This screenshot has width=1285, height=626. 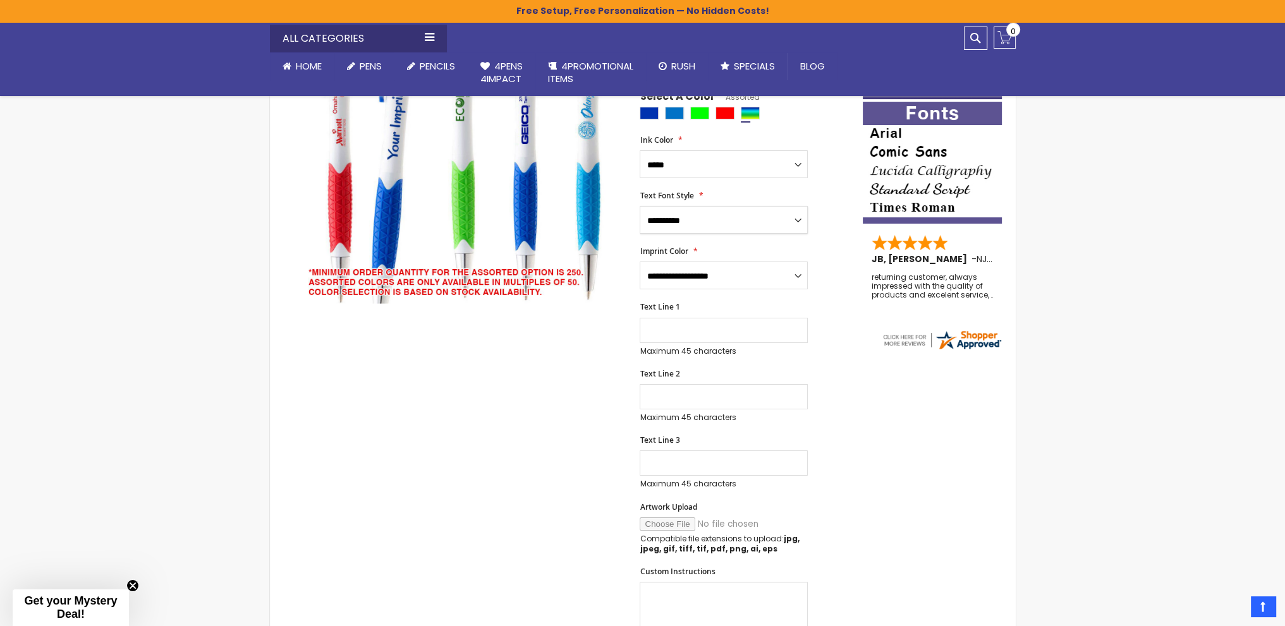 What do you see at coordinates (984, 259) in the screenshot?
I see `span: NJ` at bounding box center [984, 259].